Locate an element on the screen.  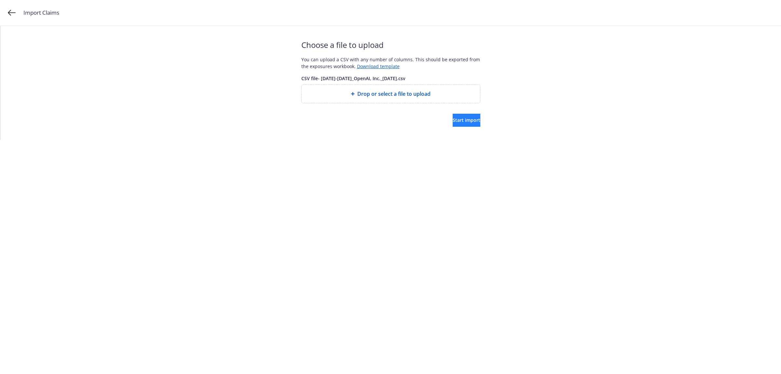
div: Drop or select a file to upload is located at coordinates (391, 94).